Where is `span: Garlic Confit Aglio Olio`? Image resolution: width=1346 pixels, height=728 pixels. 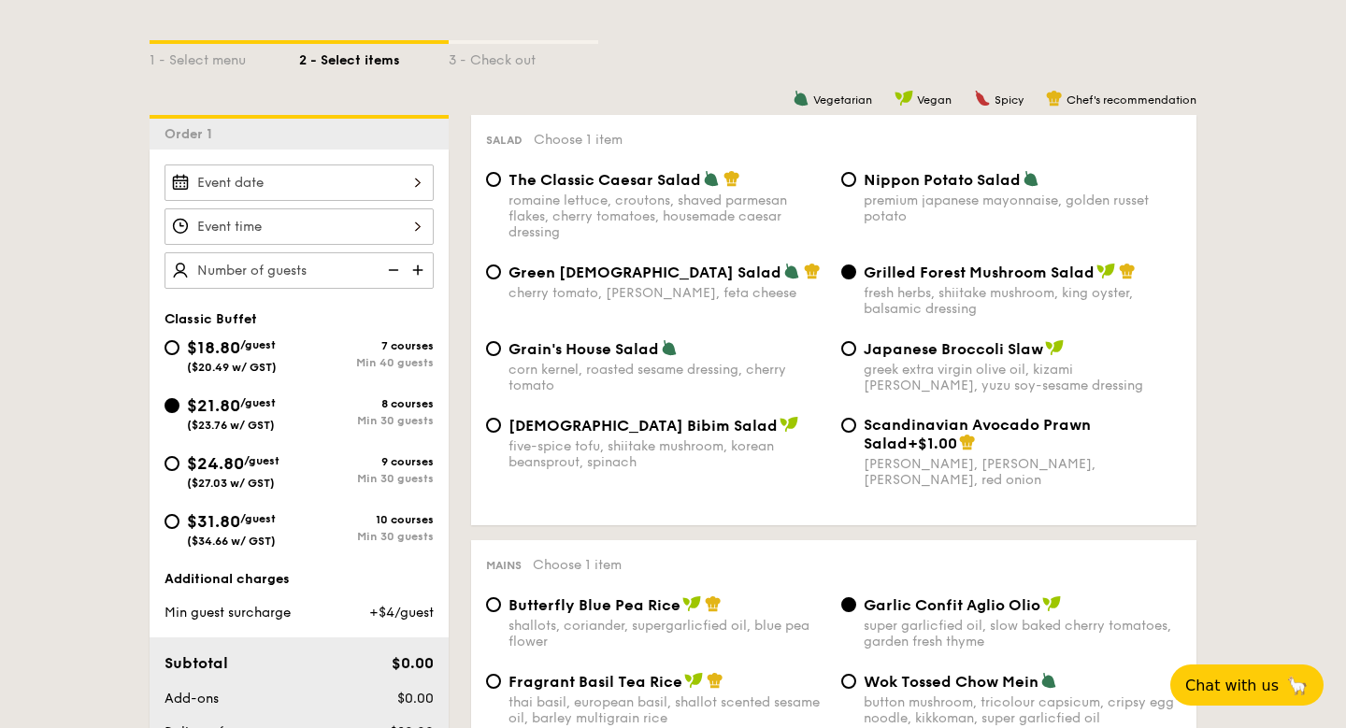
span: Garlic Confit Aglio Olio is located at coordinates (951, 605).